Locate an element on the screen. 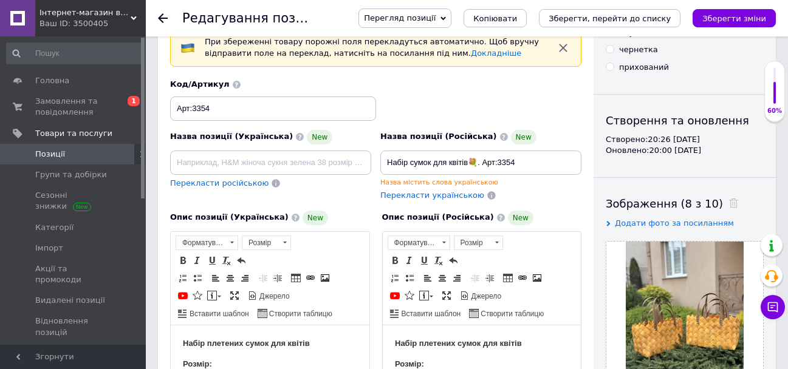 The width and height of the screenshot is (788, 369). strong: Набір плетених сумок для квітів is located at coordinates (75, 18).